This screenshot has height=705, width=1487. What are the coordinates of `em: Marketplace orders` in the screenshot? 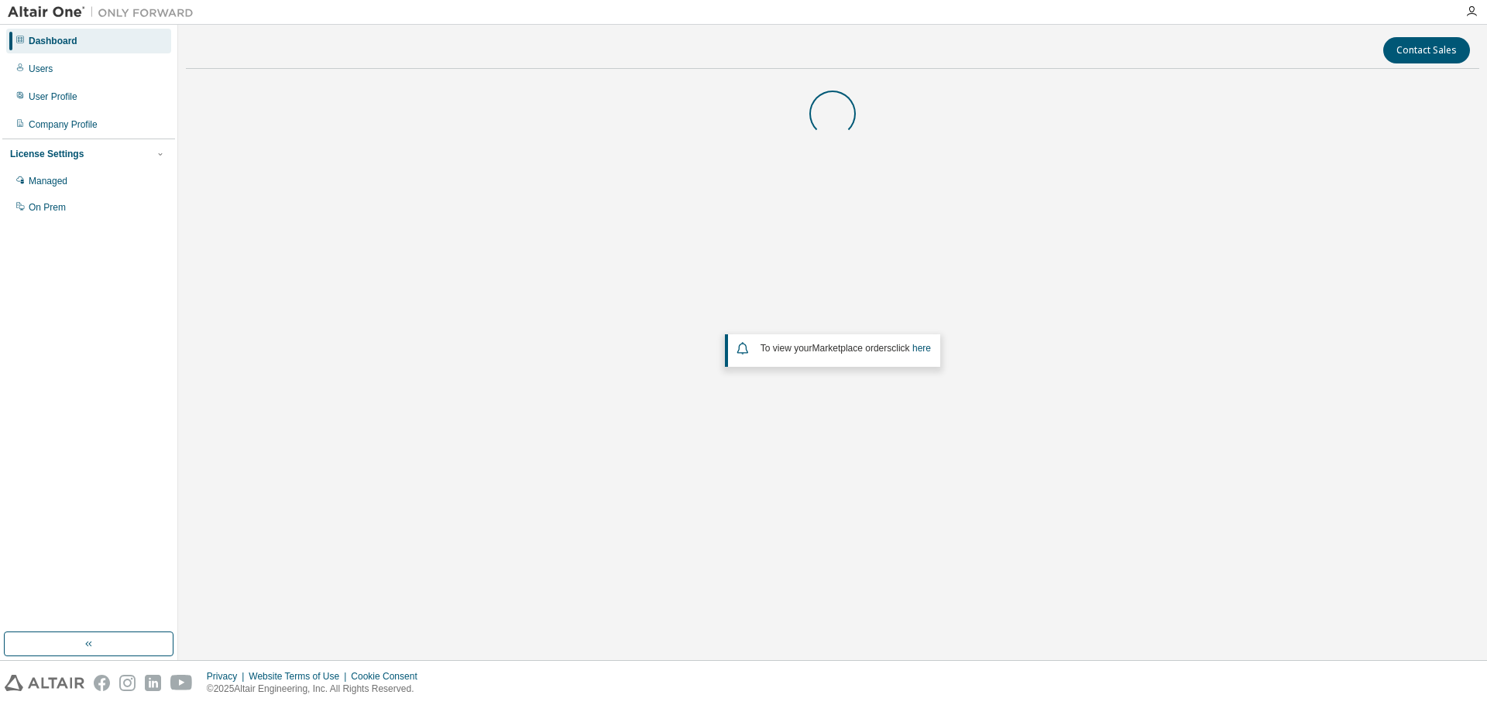 It's located at (852, 348).